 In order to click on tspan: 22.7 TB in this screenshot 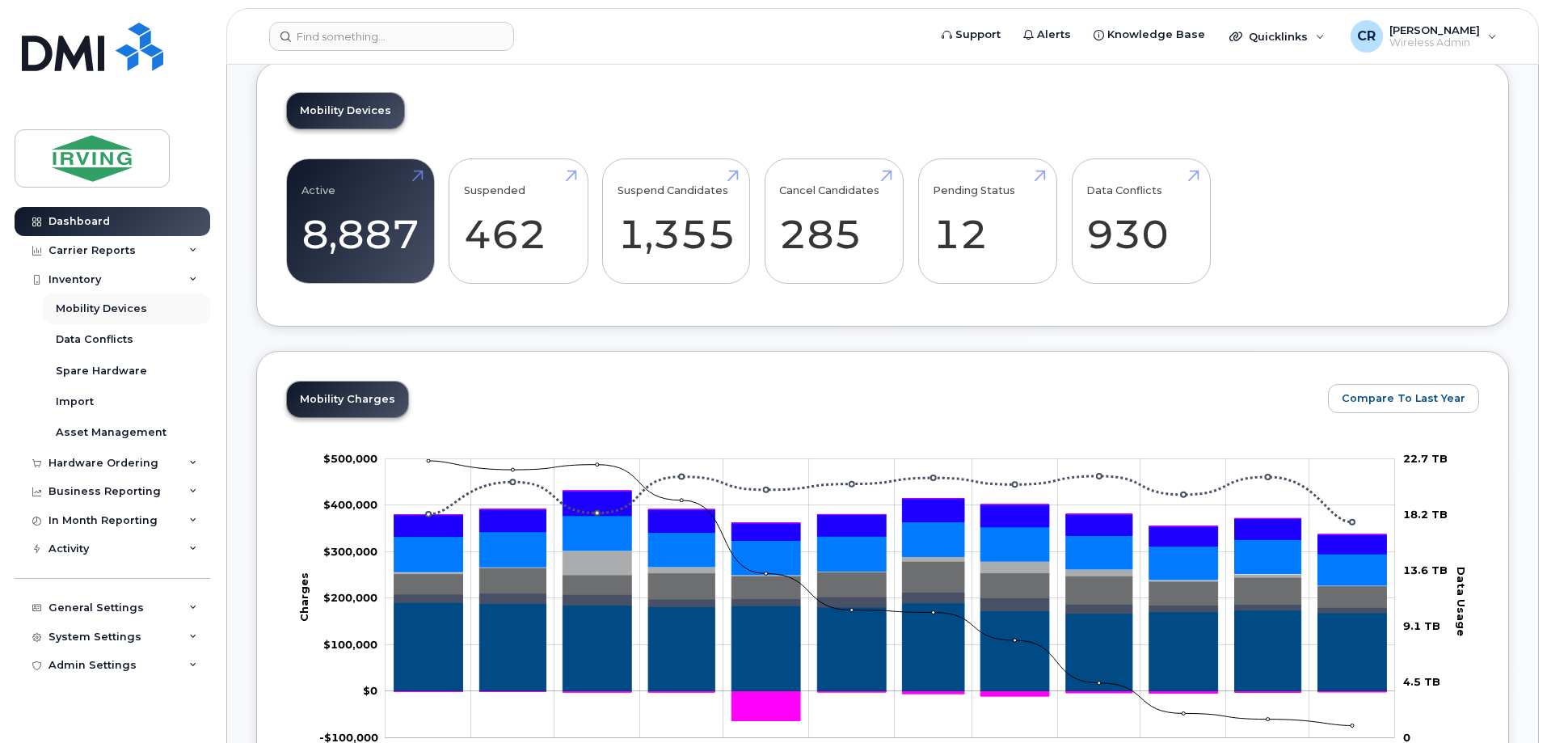, I will do `click(1425, 458)`.